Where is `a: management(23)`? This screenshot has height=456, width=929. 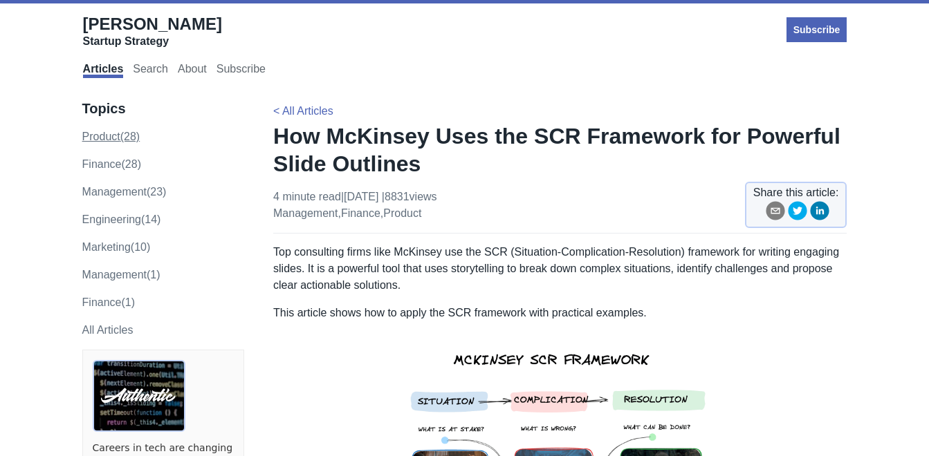
a: management(23) is located at coordinates (124, 192).